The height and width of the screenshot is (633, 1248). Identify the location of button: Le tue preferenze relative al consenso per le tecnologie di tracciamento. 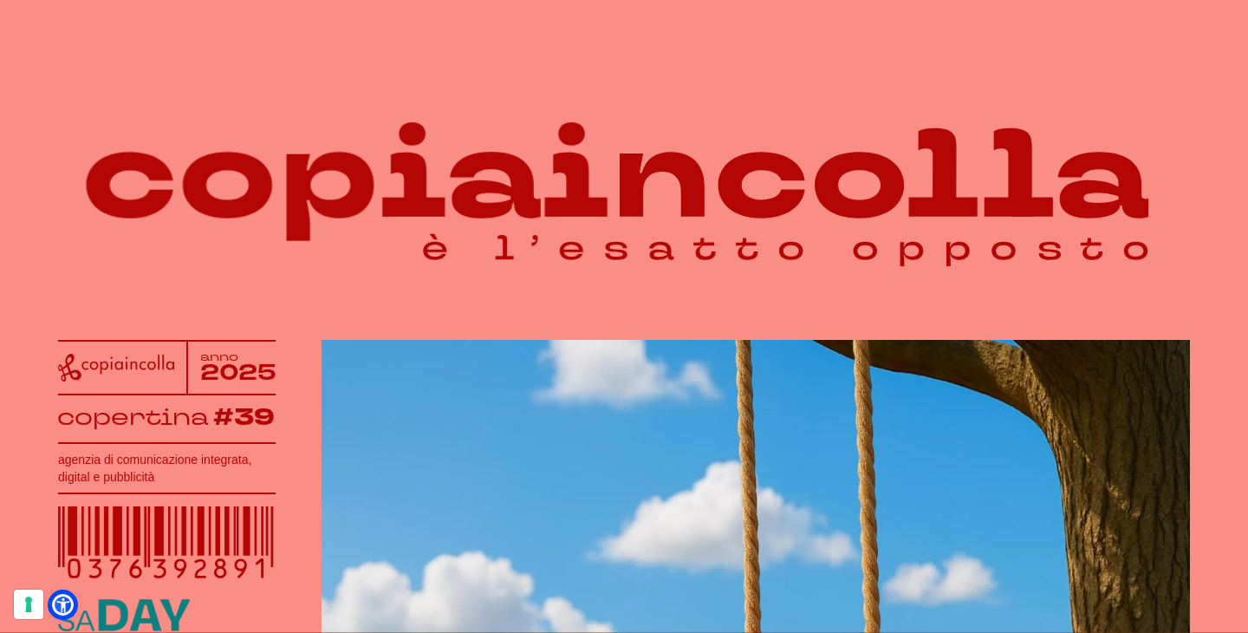
(29, 604).